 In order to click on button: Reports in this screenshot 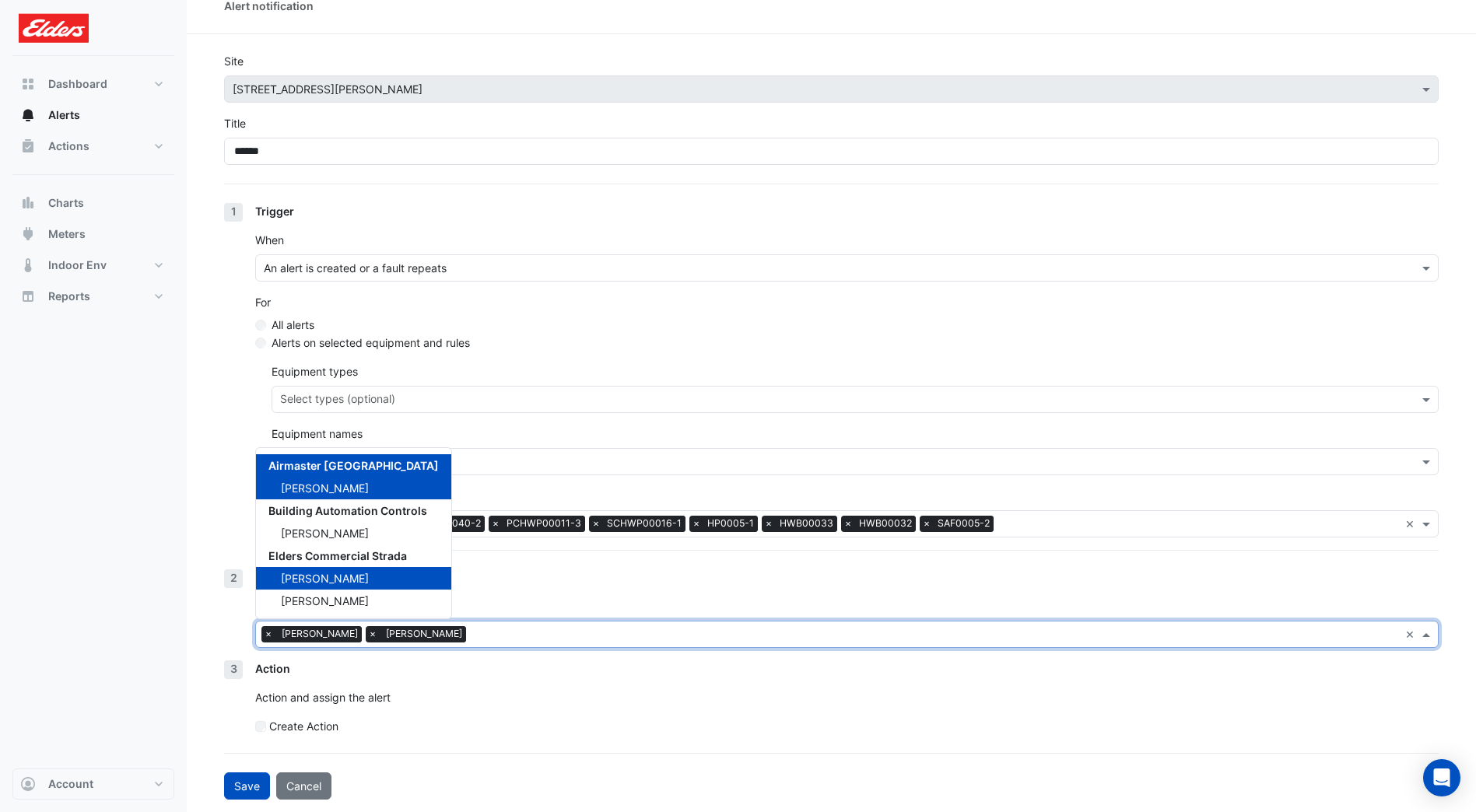, I will do `click(94, 296)`.